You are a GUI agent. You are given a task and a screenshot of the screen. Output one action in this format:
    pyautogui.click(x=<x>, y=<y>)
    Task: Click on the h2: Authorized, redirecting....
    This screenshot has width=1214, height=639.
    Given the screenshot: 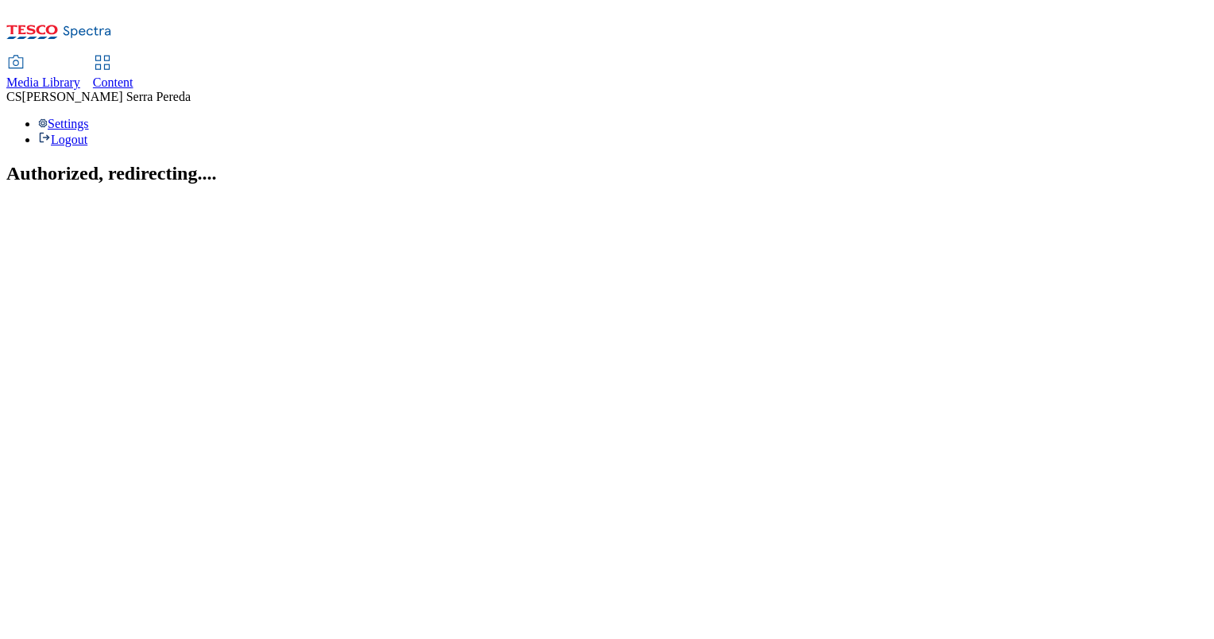 What is the action you would take?
    pyautogui.click(x=607, y=173)
    